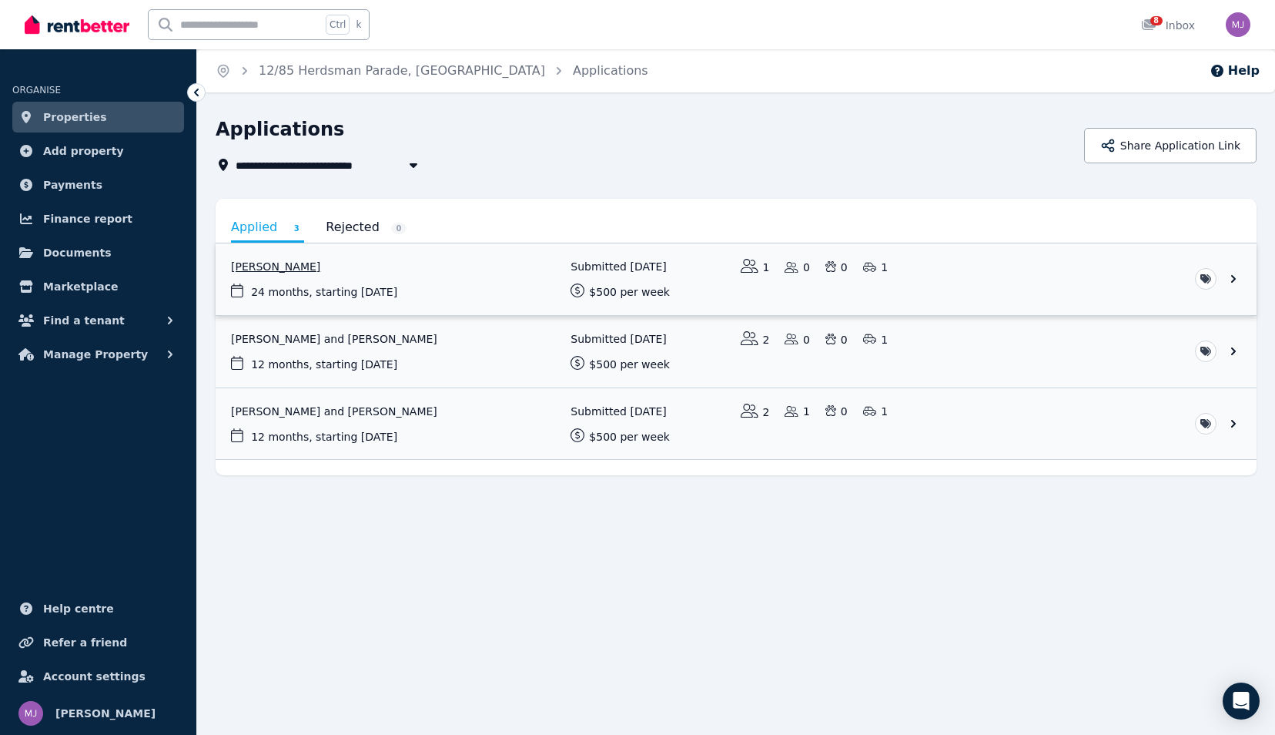 The image size is (1275, 735). Describe the element at coordinates (79, 608) in the screenshot. I see `span: Help centre` at that location.